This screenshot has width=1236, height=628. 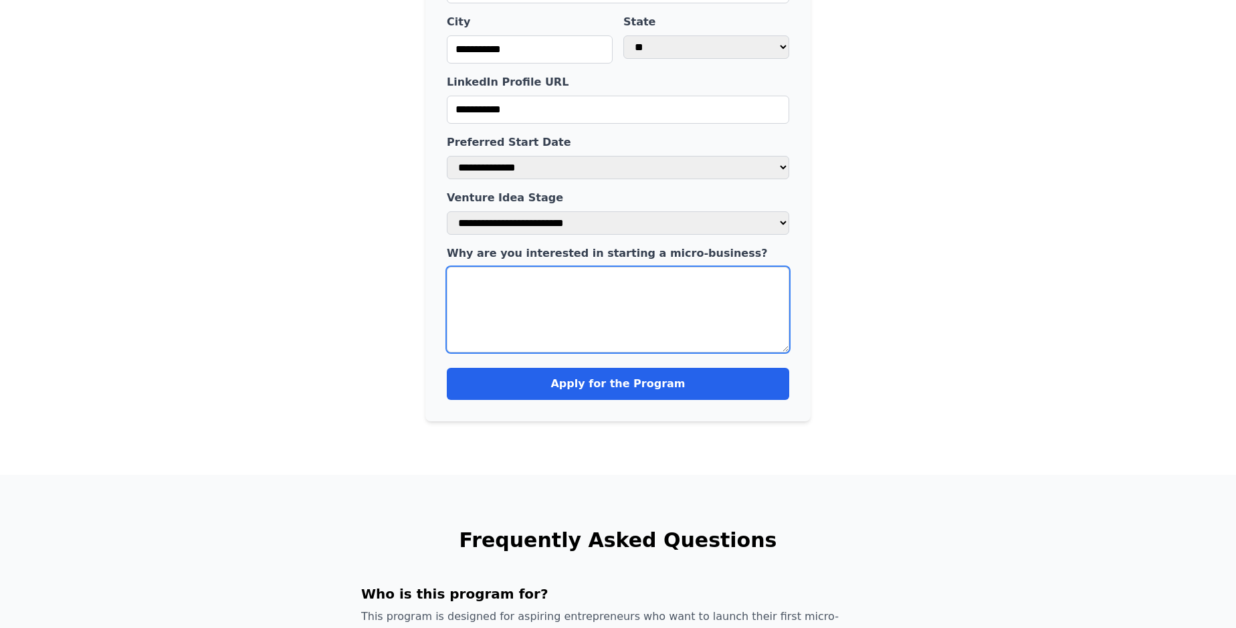 What do you see at coordinates (618, 142) in the screenshot?
I see `label: Preferred Start Date` at bounding box center [618, 142].